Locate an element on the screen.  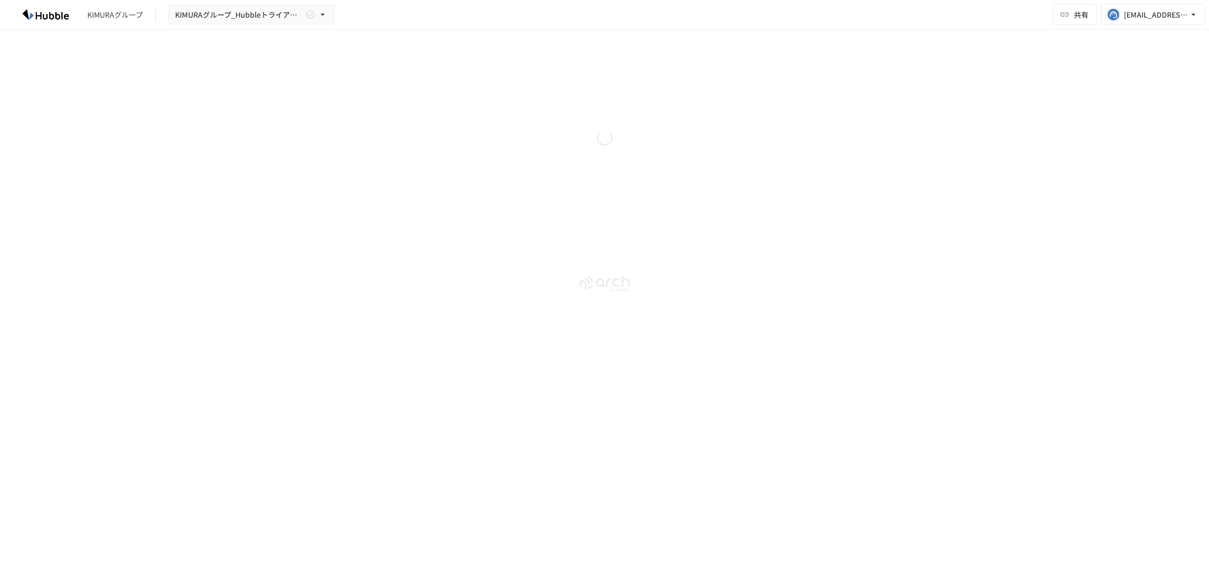
span: 共有 is located at coordinates (1081, 15).